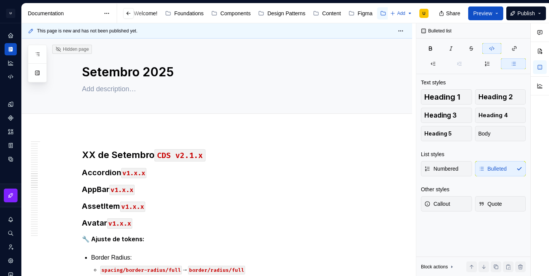 This screenshot has height=276, width=549. I want to click on span: Heading 4, so click(493, 115).